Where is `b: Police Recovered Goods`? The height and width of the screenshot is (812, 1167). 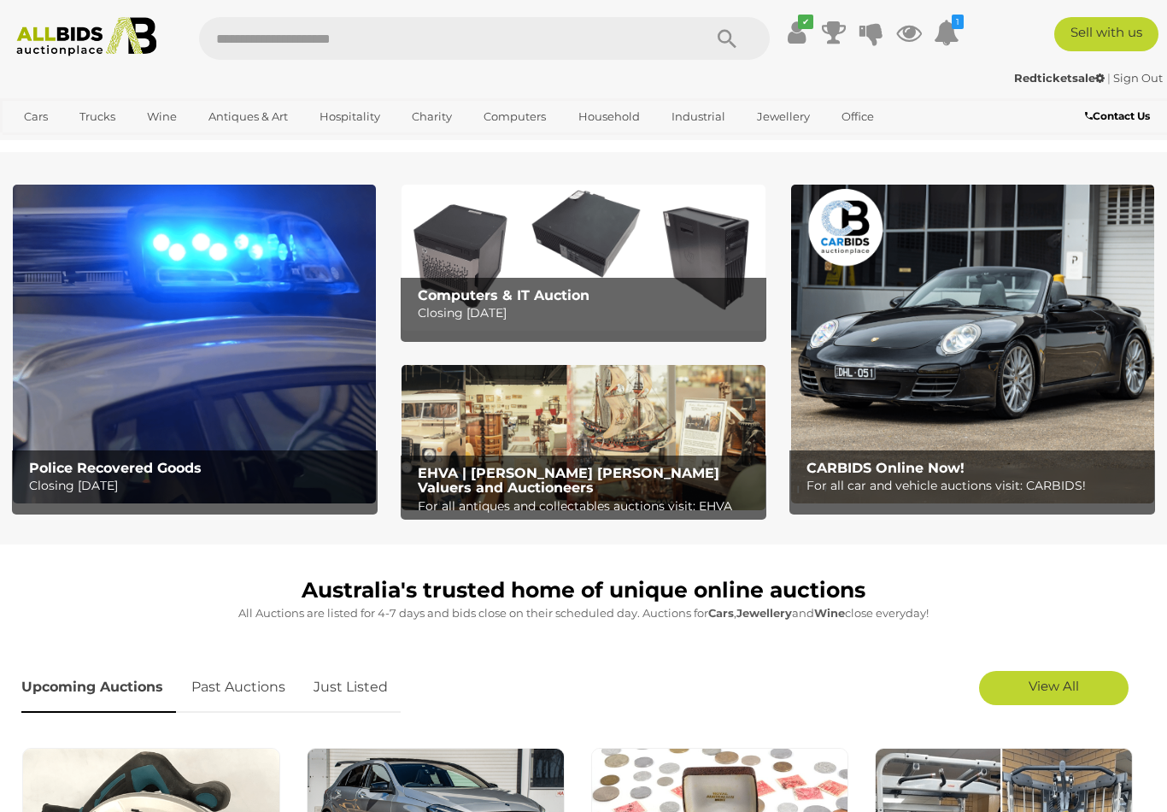
b: Police Recovered Goods is located at coordinates (115, 467).